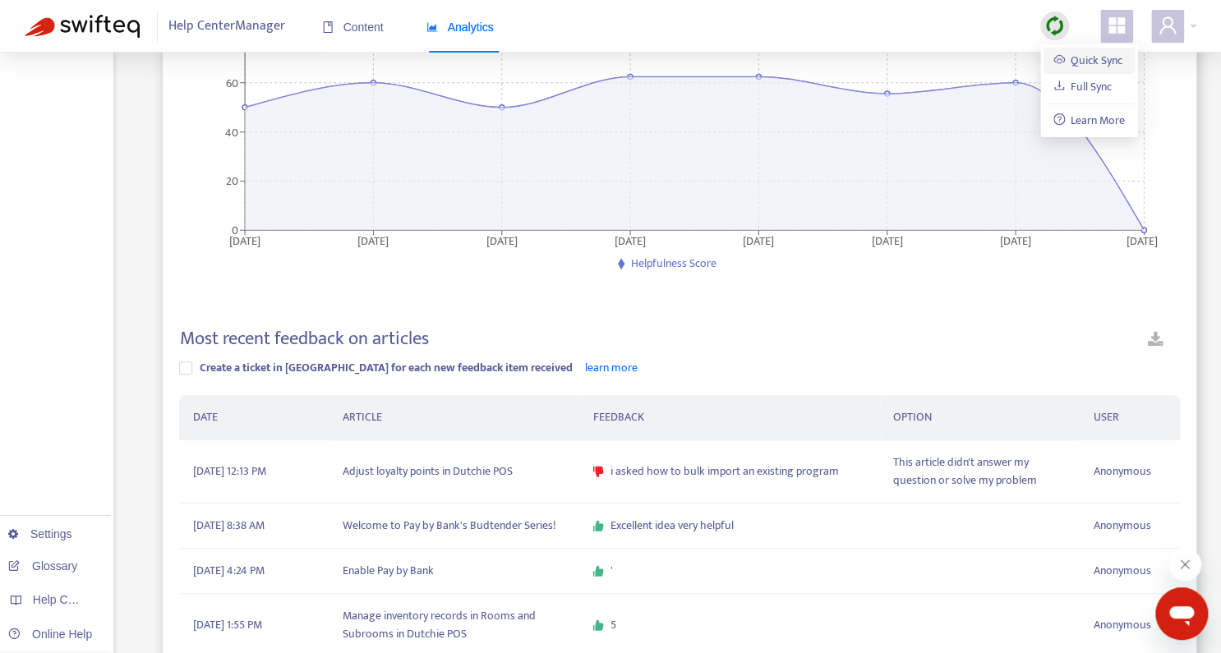 The image size is (1221, 653). Describe the element at coordinates (328, 27) in the screenshot. I see `span: book` at that location.